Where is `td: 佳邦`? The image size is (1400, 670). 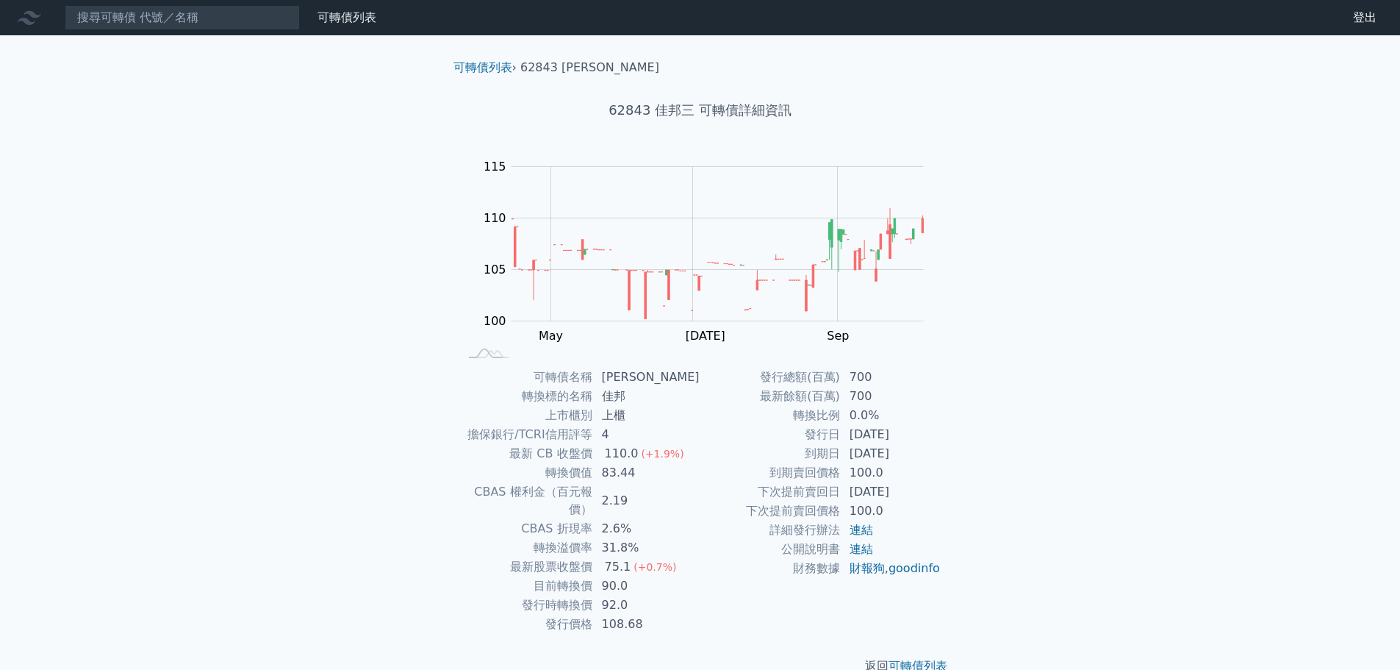 td: 佳邦 is located at coordinates (647, 396).